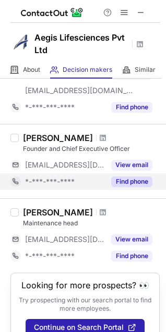 The image size is (166, 332). What do you see at coordinates (81, 44) in the screenshot?
I see `h1: Aegis Lifesciences Pvt Ltd` at bounding box center [81, 44].